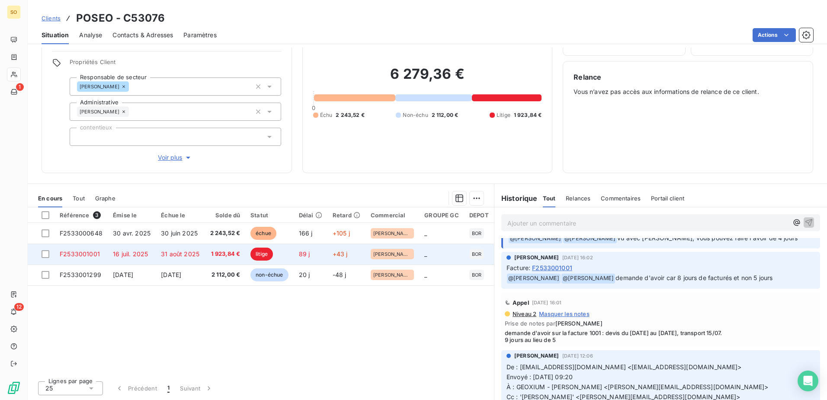  What do you see at coordinates (55, 35) in the screenshot?
I see `span: Situation` at bounding box center [55, 35].